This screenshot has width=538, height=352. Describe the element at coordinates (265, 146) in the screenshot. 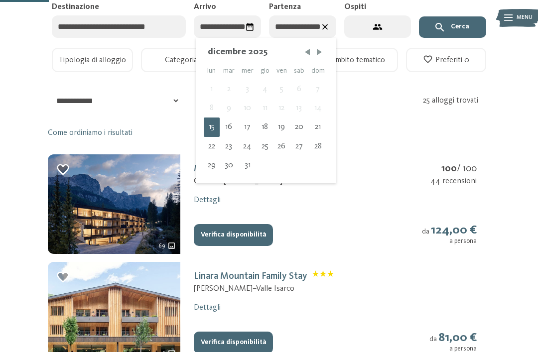

I see `div: Thu Dec 25 2025` at that location.